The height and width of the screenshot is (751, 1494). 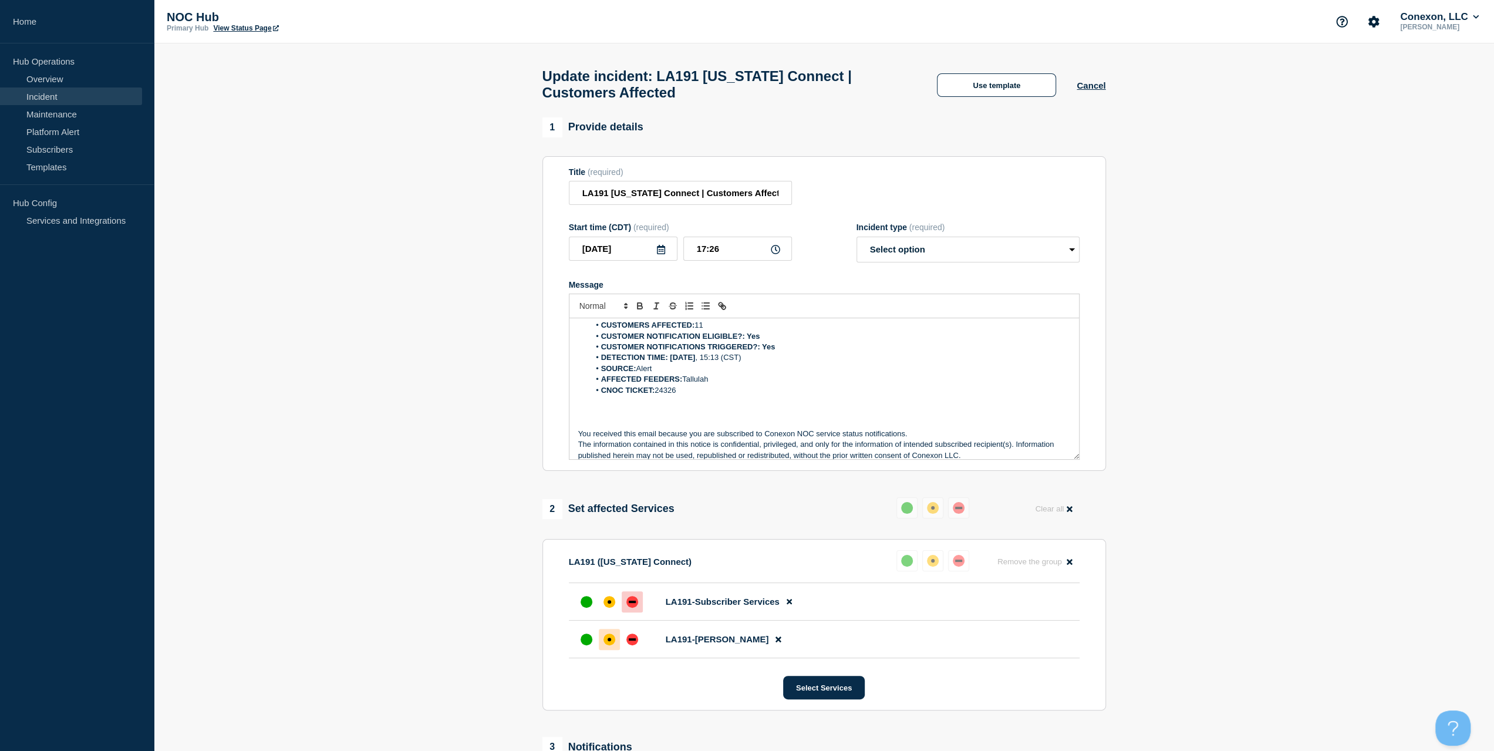 I want to click on div: Incident type, so click(x=968, y=227).